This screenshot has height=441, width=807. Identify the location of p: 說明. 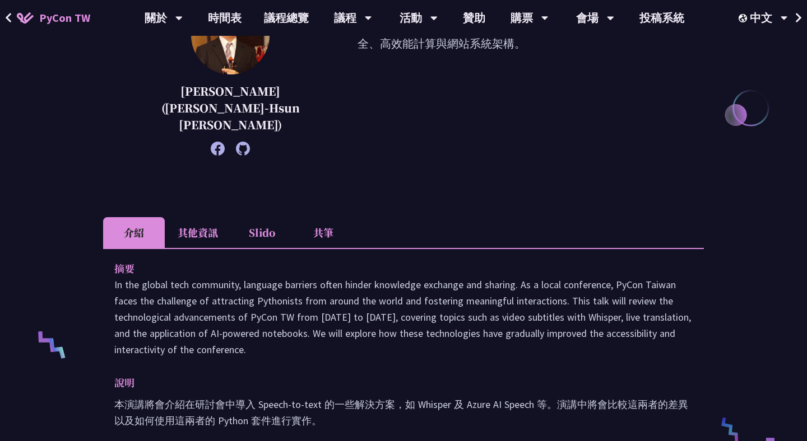
(392, 383).